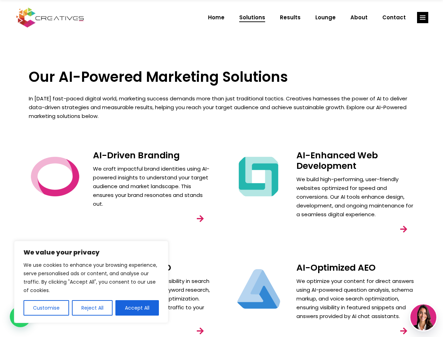  I want to click on img: Creatives, so click(50, 18).